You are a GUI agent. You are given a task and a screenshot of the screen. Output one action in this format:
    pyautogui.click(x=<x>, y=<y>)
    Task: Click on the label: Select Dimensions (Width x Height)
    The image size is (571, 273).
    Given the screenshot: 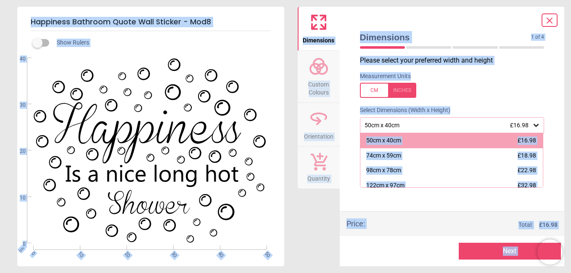 What is the action you would take?
    pyautogui.click(x=402, y=111)
    